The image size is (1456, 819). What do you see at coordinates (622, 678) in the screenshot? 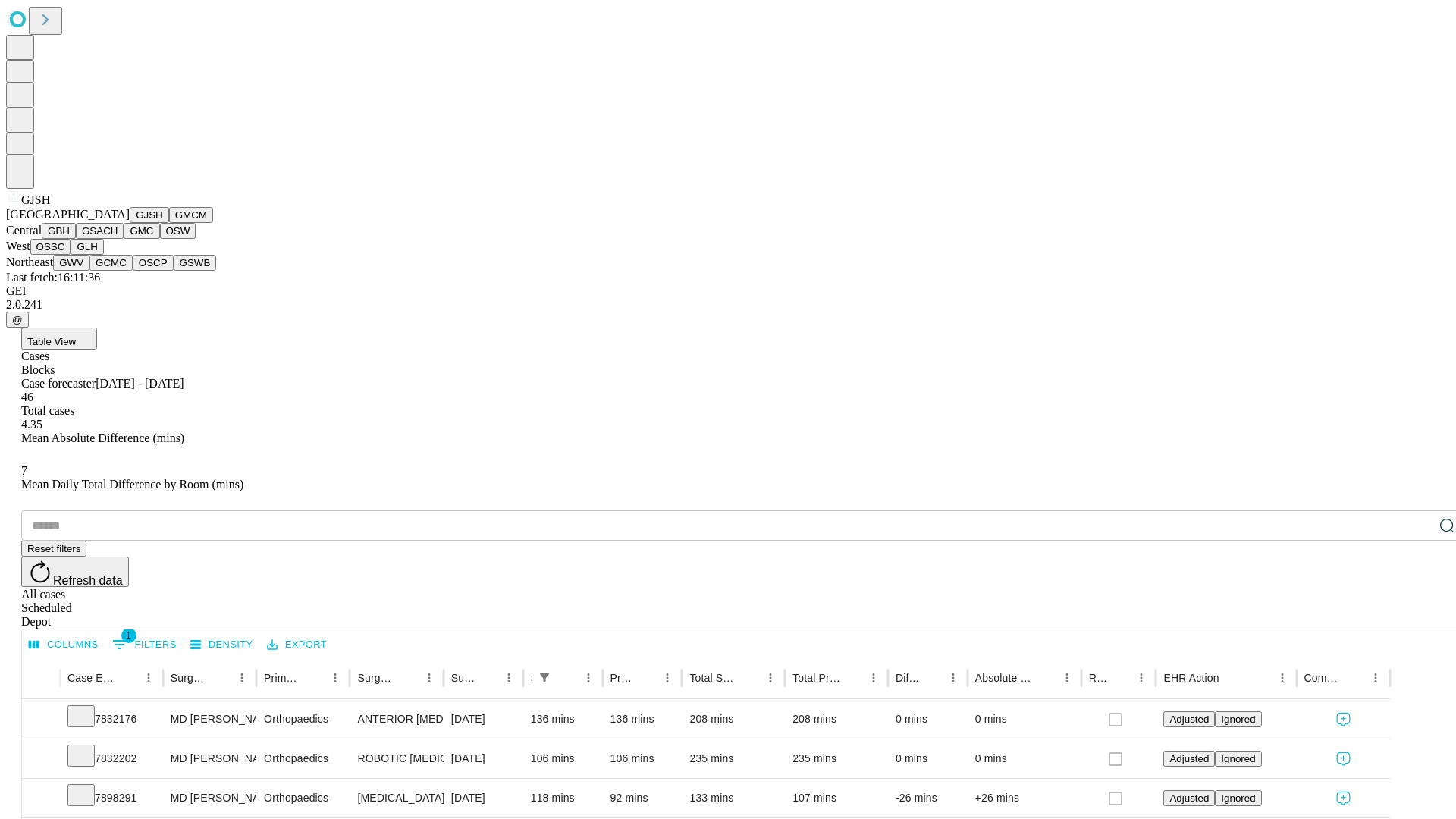
I see `div: Predicted In Room Duration` at bounding box center [622, 678].